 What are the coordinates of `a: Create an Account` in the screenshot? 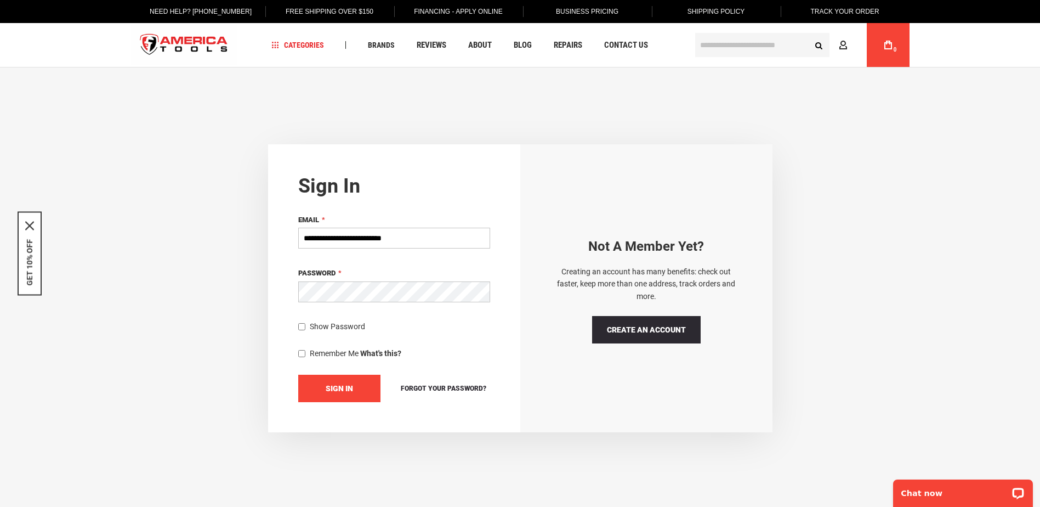 It's located at (647, 330).